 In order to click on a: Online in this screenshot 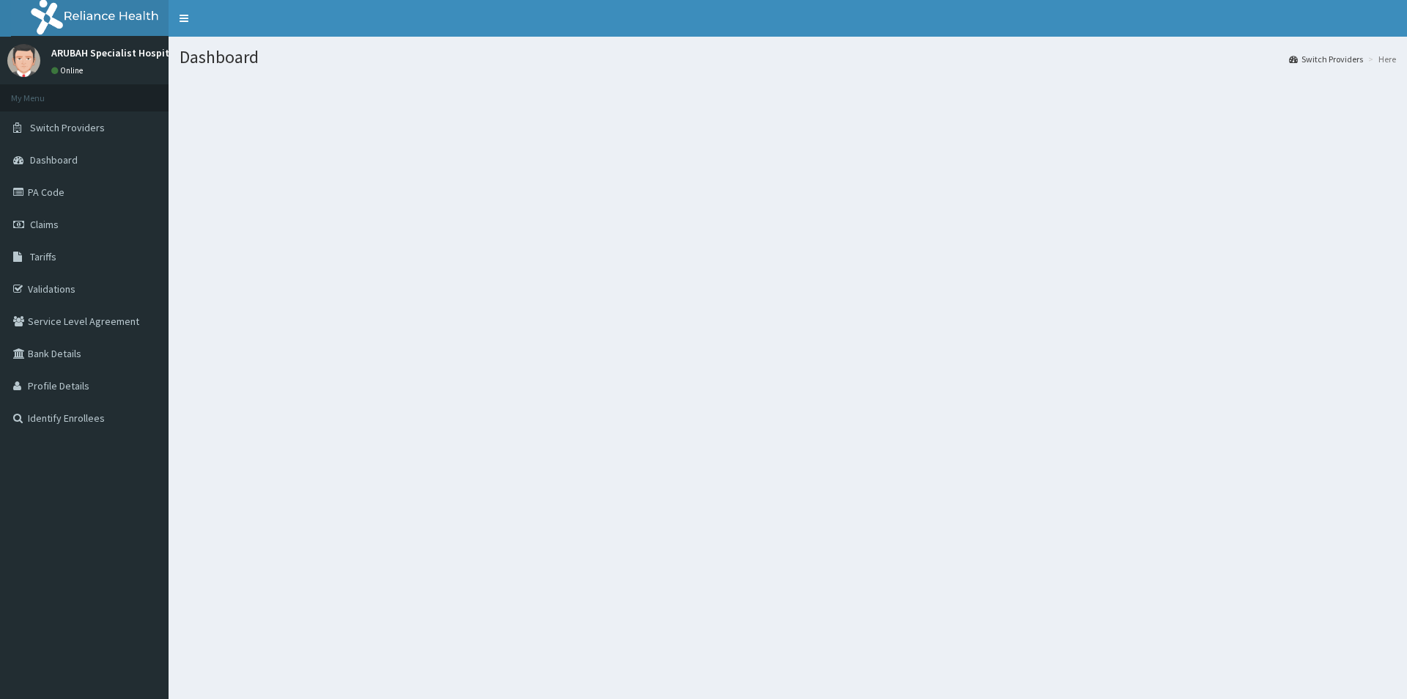, I will do `click(69, 70)`.